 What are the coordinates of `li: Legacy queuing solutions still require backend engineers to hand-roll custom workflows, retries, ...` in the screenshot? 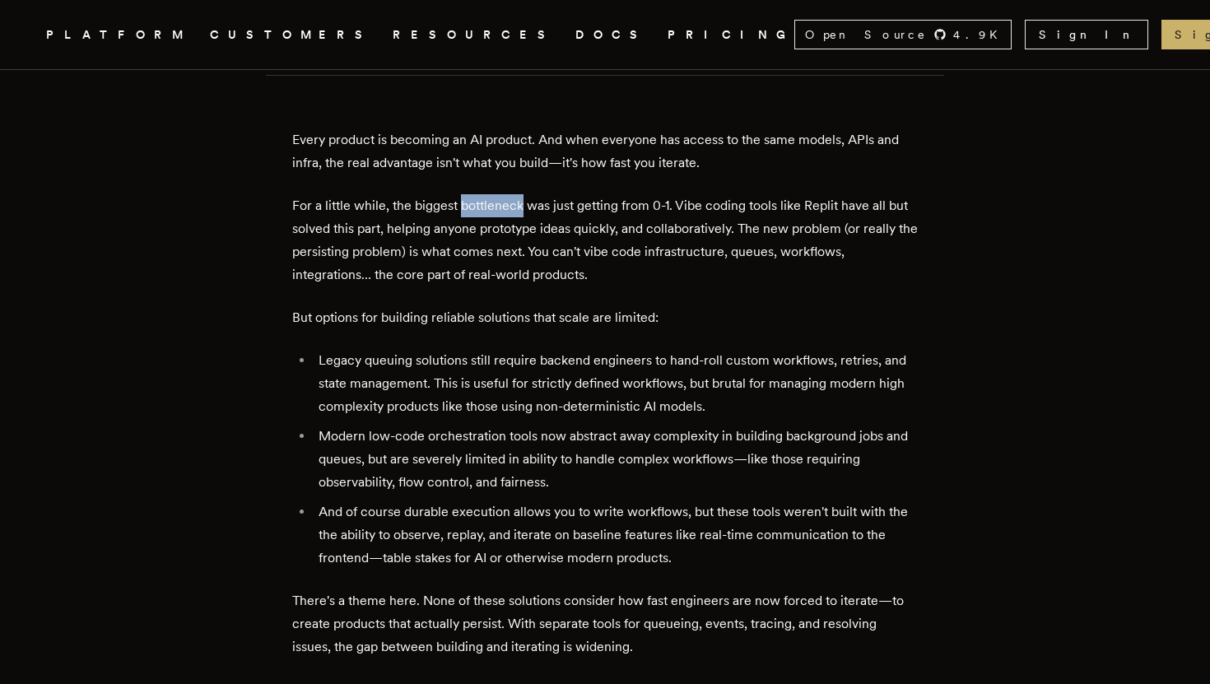 It's located at (616, 384).